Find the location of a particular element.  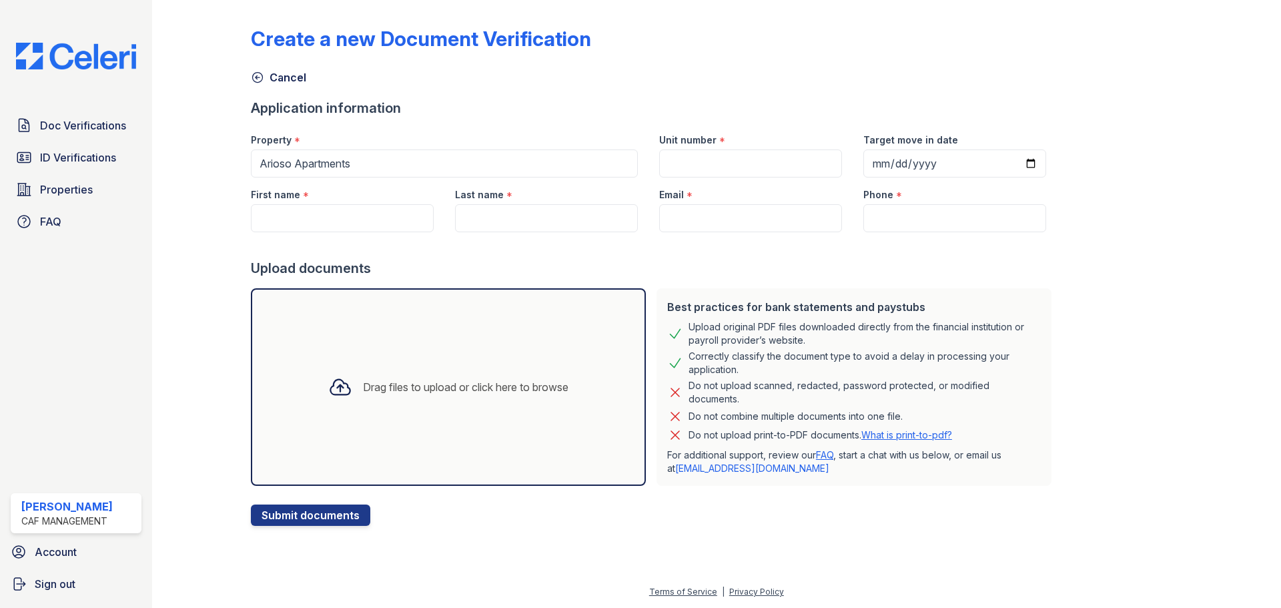

a: Account is located at coordinates (76, 552).